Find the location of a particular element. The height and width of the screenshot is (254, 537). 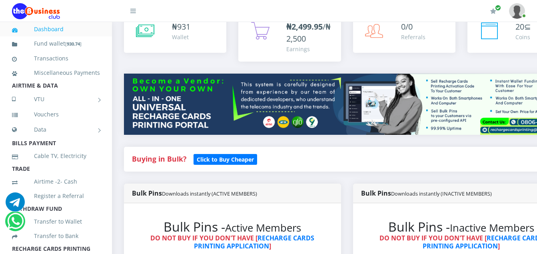

strong: DO NOT BUY IF YOU DON'T HAVE [ ] is located at coordinates (232, 242).